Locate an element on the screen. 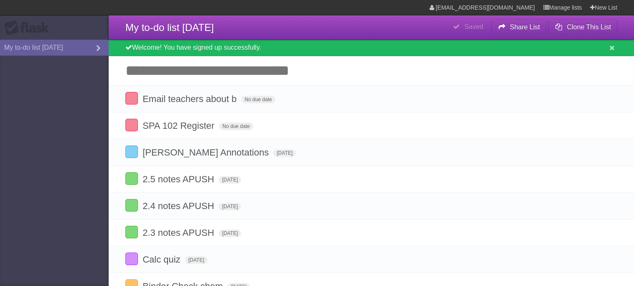 The image size is (634, 286). b: Clone This List is located at coordinates (589, 27).